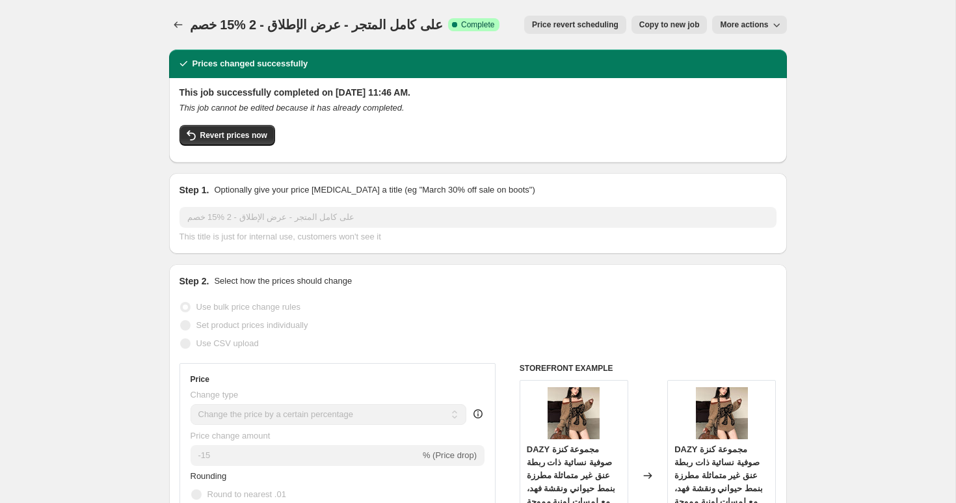 This screenshot has width=956, height=503. I want to click on span: Use CSV upload, so click(228, 343).